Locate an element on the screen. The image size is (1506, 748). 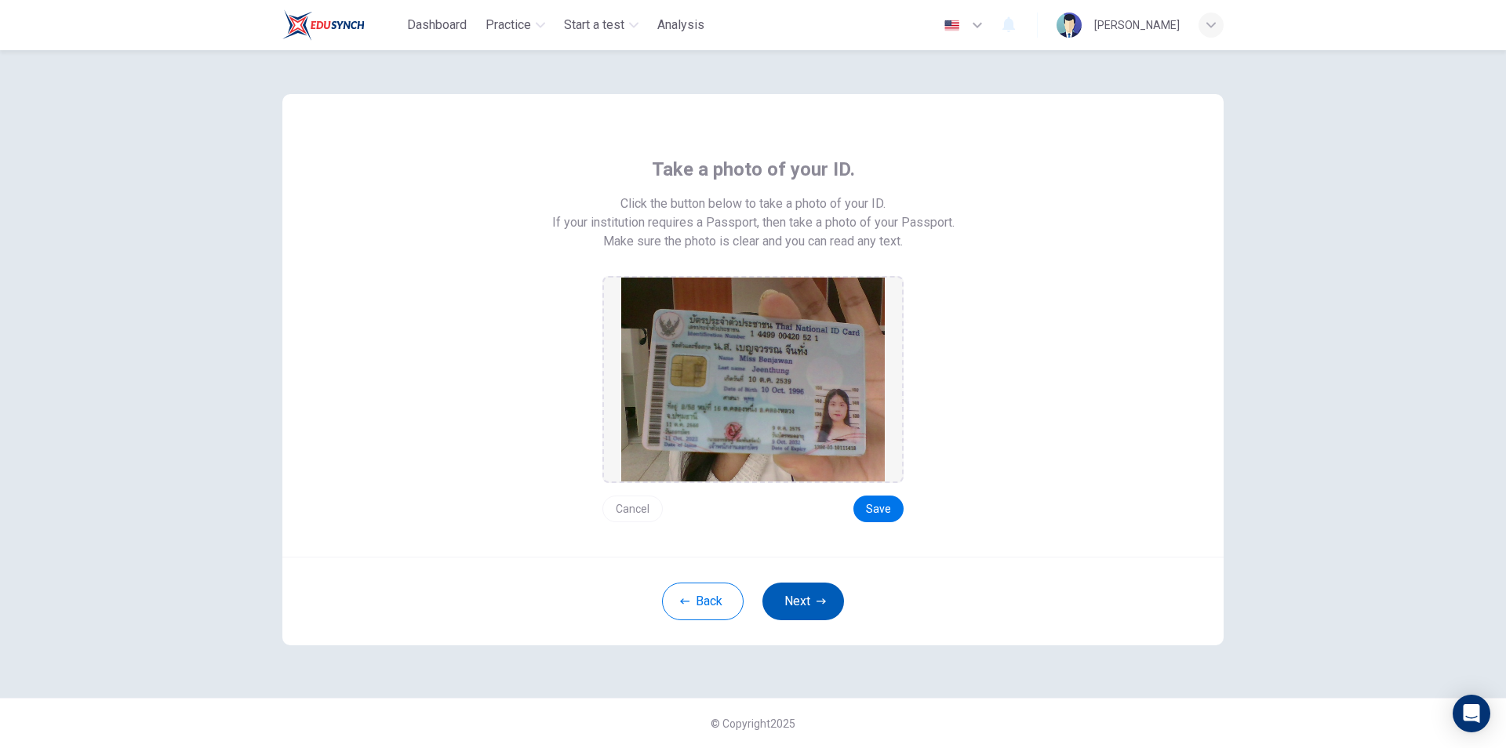
button: Cancel is located at coordinates (632, 509).